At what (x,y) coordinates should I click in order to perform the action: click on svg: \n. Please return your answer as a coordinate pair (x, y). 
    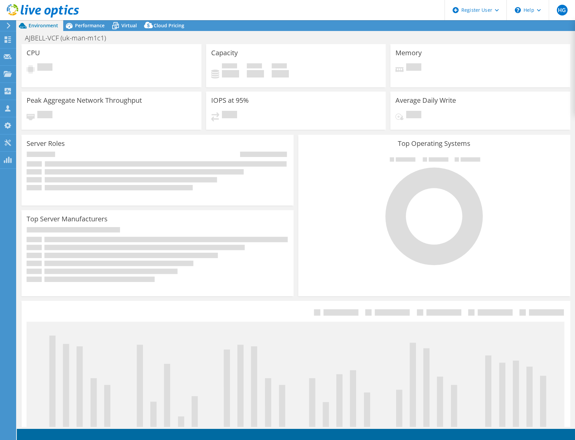
    Looking at the image, I should click on (518, 10).